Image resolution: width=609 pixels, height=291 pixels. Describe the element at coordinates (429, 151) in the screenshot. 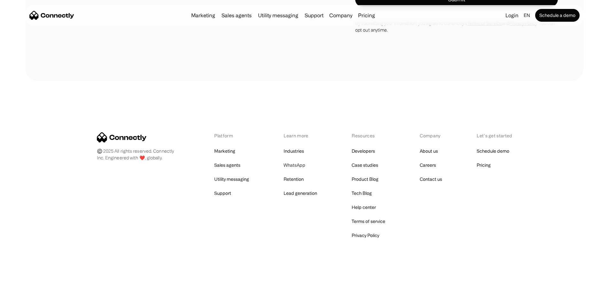

I see `a: About us` at that location.